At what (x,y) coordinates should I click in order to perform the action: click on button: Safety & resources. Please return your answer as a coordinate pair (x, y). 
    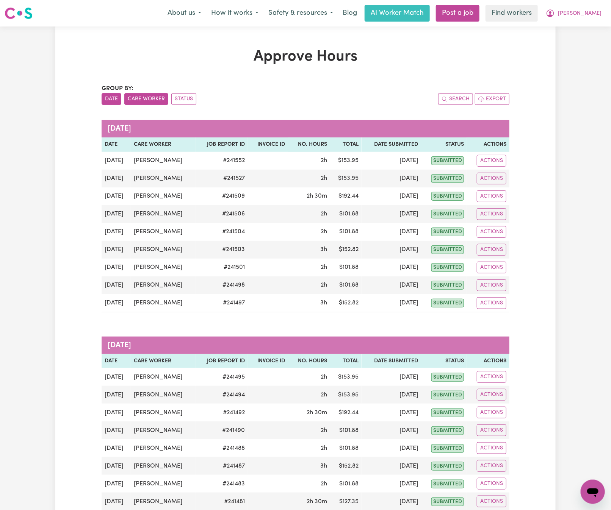
    Looking at the image, I should click on (300, 13).